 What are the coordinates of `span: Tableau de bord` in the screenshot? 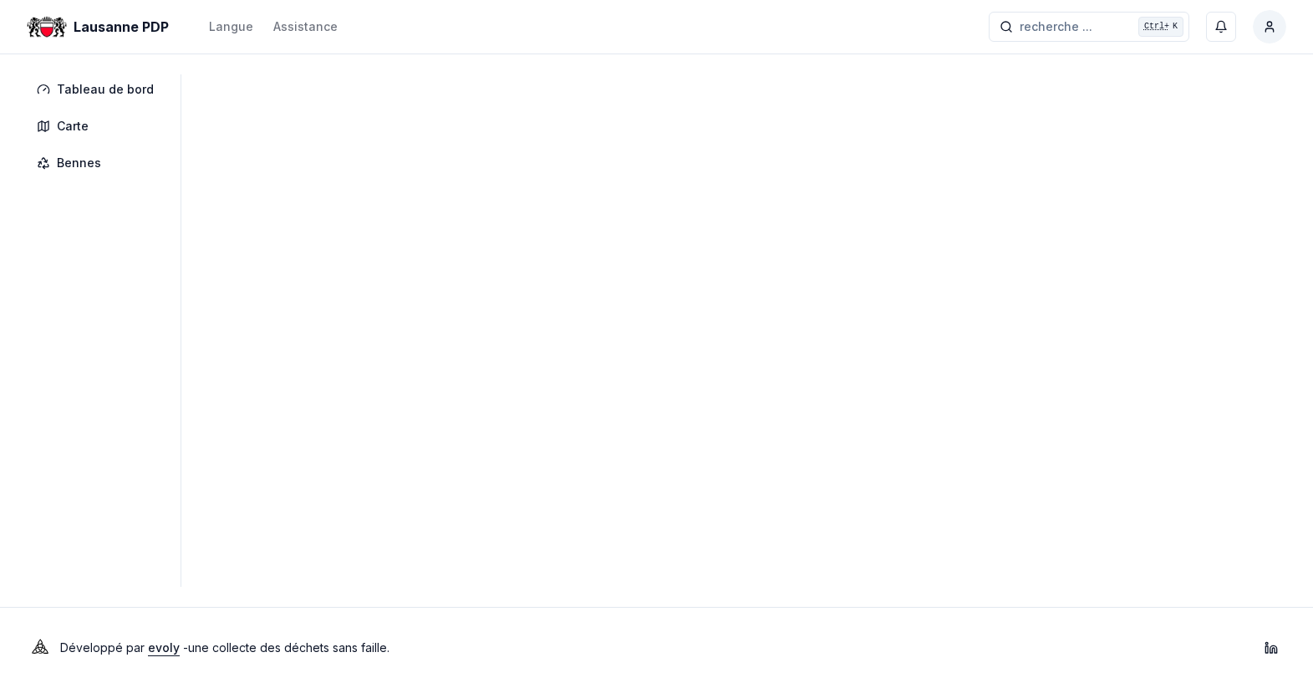 It's located at (105, 89).